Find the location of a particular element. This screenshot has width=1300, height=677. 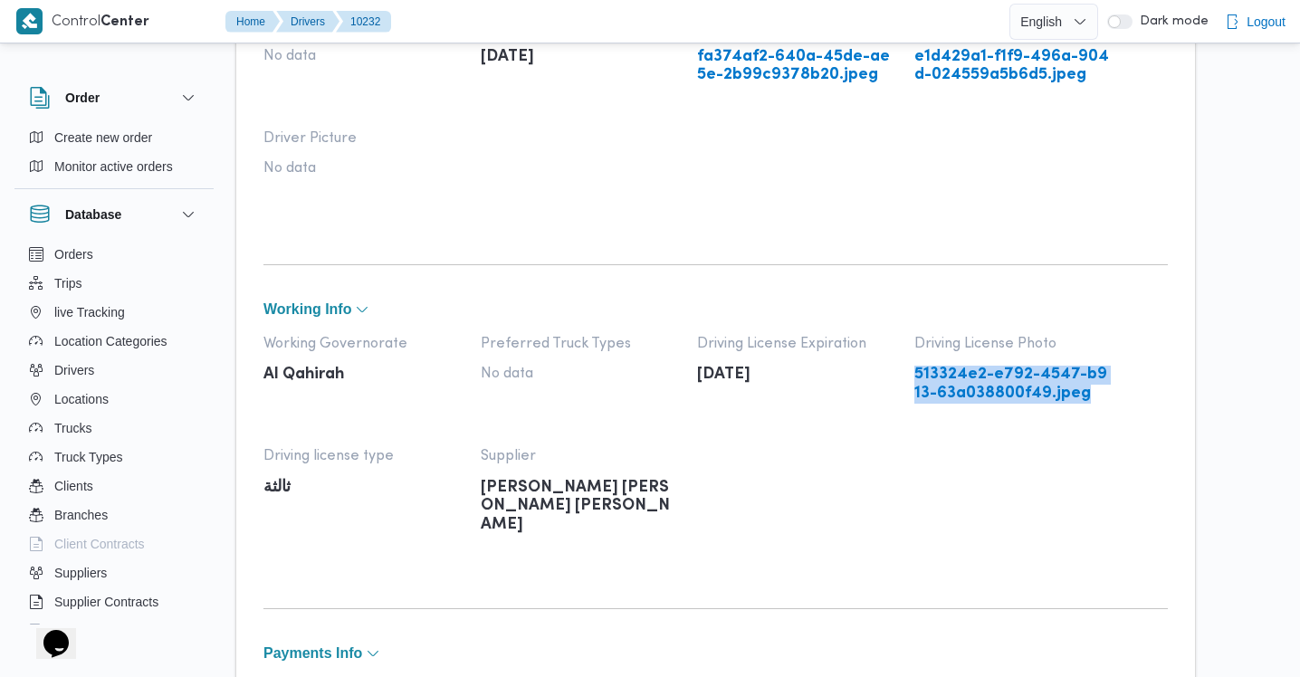

button: Location Categories is located at coordinates (114, 341).